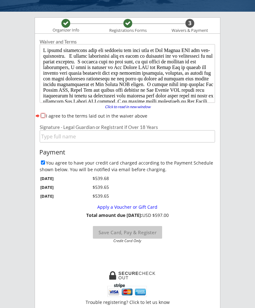  What do you see at coordinates (127, 42) in the screenshot?
I see `div: Waiver and Terms` at bounding box center [127, 42].